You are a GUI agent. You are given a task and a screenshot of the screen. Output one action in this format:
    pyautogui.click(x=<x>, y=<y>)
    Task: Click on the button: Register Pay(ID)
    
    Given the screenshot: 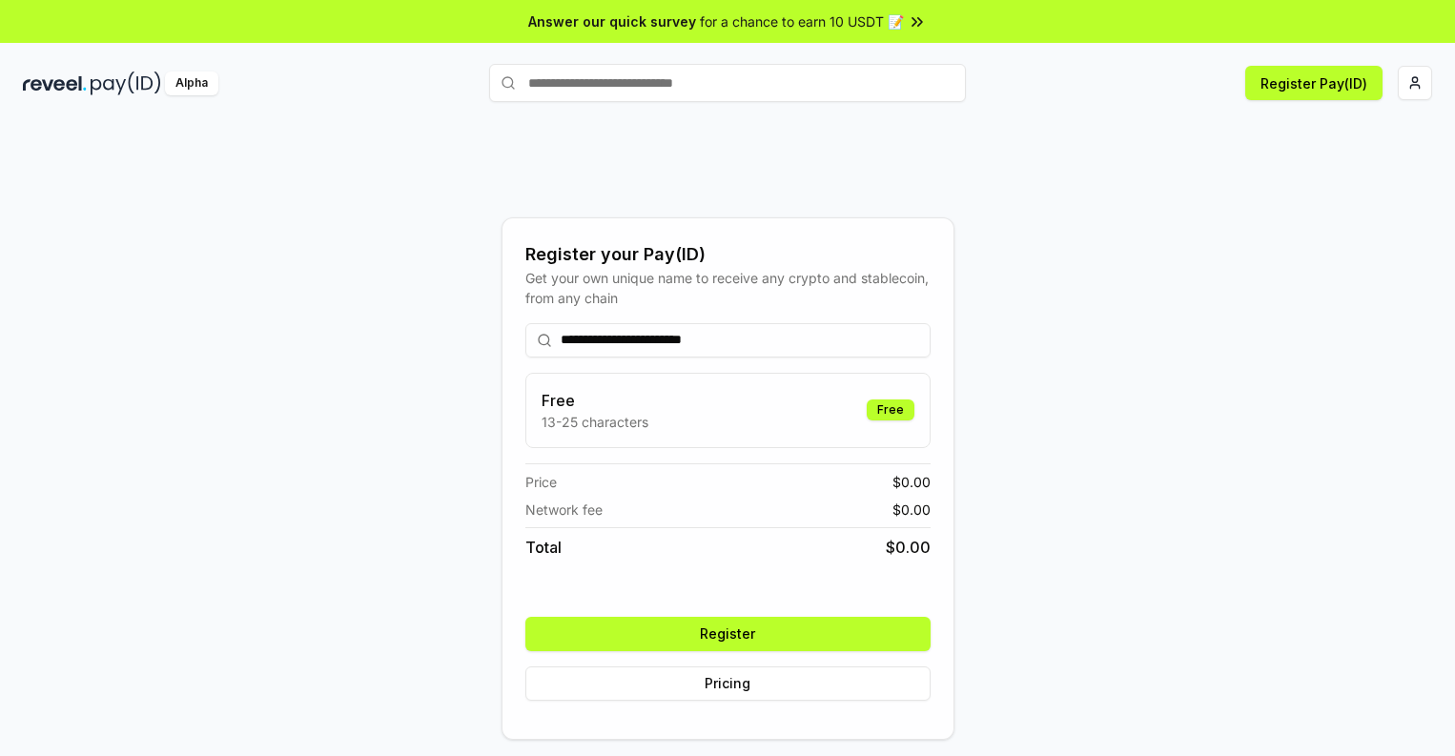 What is the action you would take?
    pyautogui.click(x=1314, y=83)
    